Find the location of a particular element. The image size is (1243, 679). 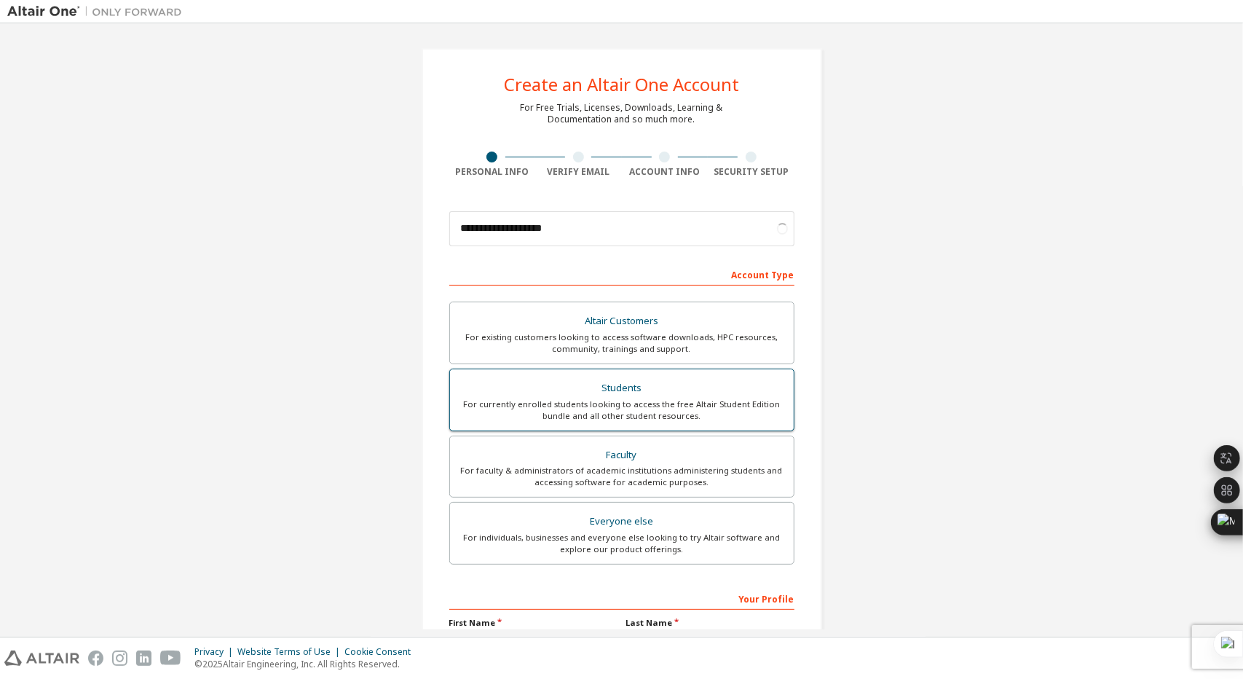

div: Everyone else is located at coordinates (622, 521).